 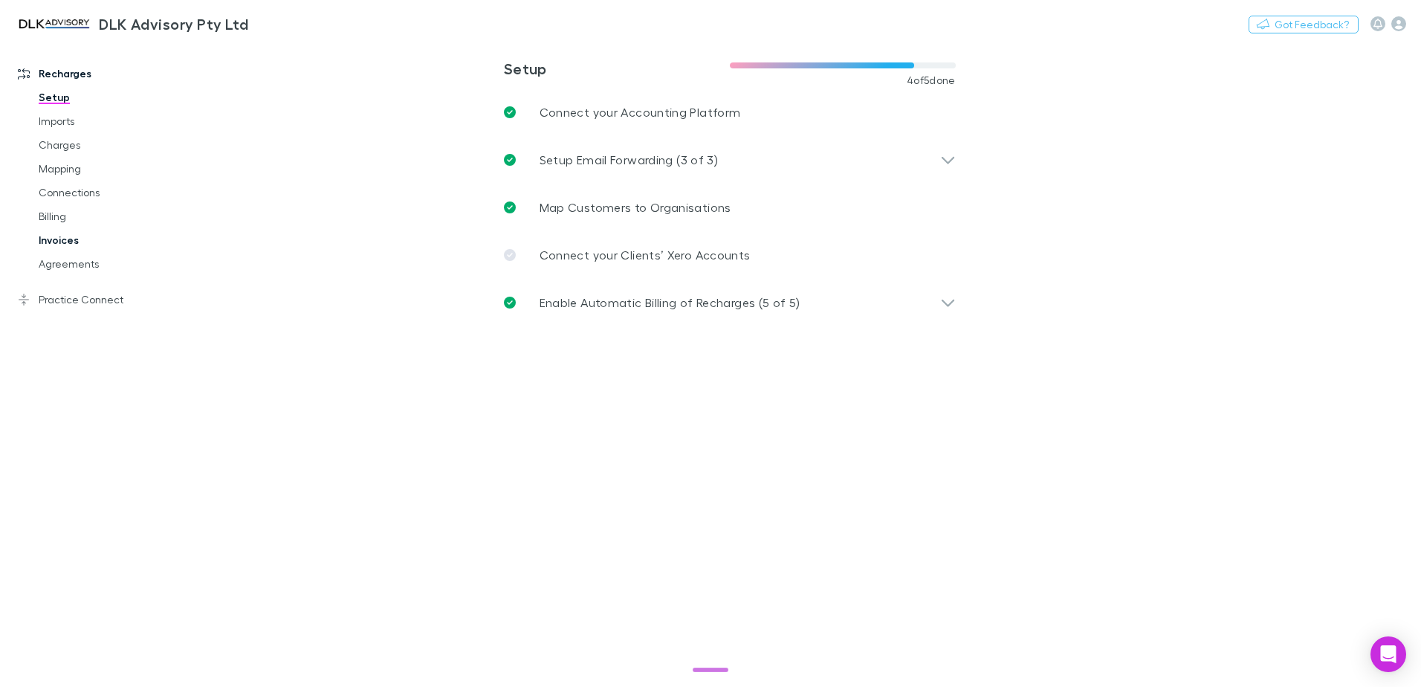 I want to click on a: Practice Connect, so click(x=102, y=299).